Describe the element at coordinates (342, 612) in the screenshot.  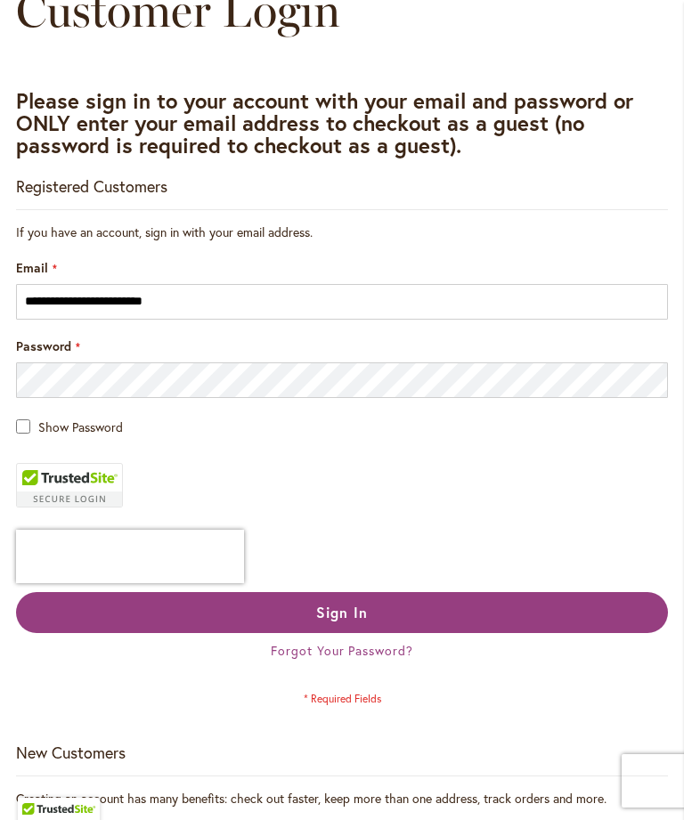
I see `button: Sign In` at that location.